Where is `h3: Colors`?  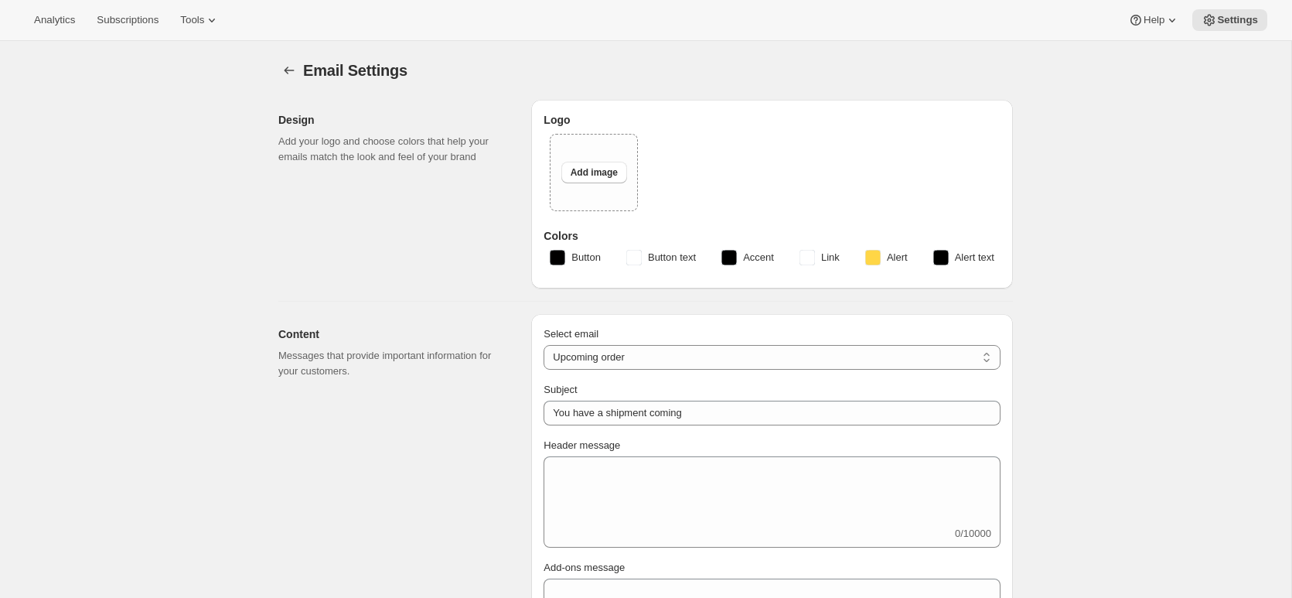
h3: Colors is located at coordinates (772, 236).